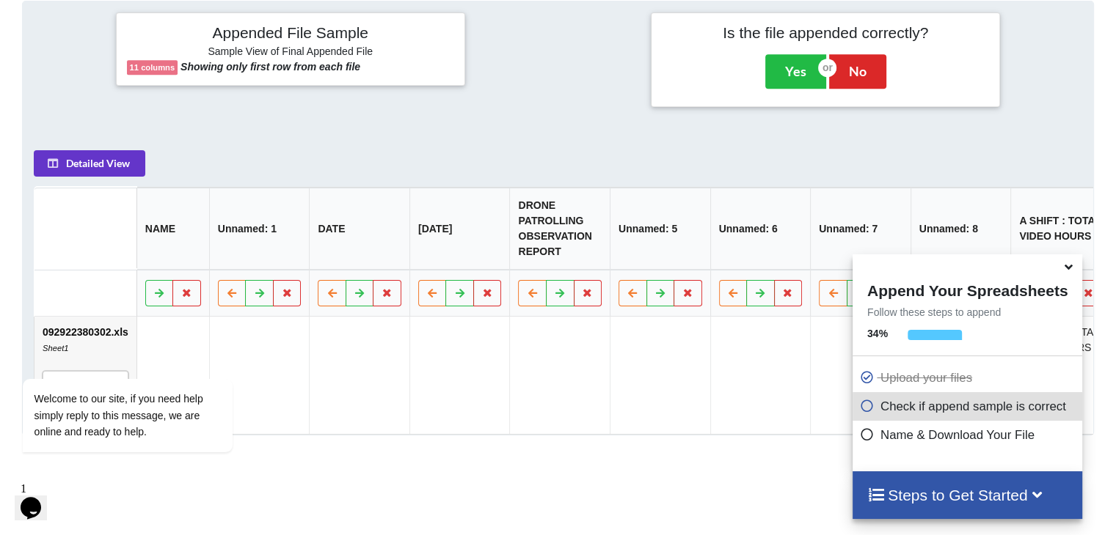 The image size is (1116, 535). Describe the element at coordinates (969, 378) in the screenshot. I see `p: Upload your files` at that location.